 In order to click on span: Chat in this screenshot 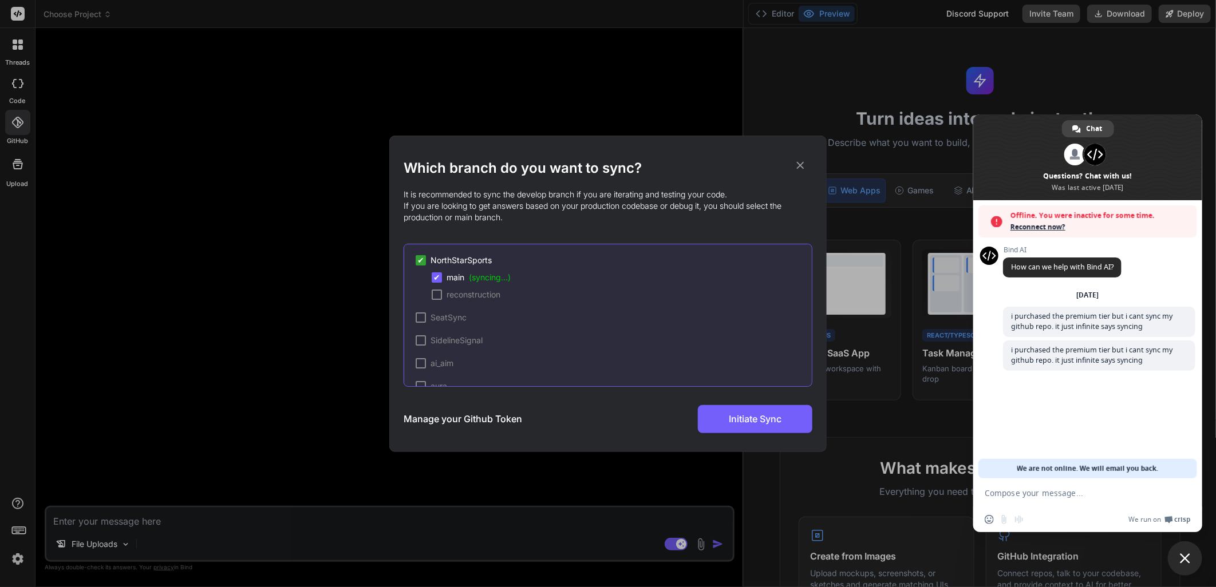, I will do `click(1094, 129)`.